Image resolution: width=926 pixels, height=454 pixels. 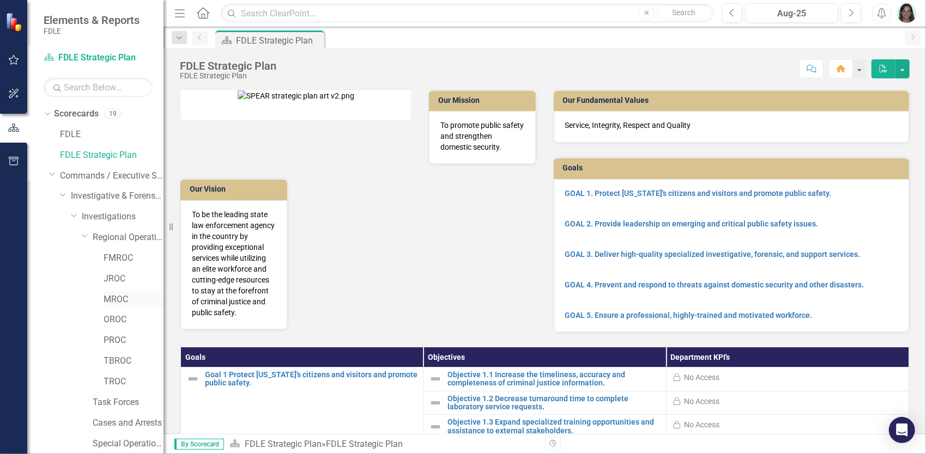 I want to click on a: GOAL 2. Provide leadership on emerging and critical public safety issues., so click(x=691, y=224).